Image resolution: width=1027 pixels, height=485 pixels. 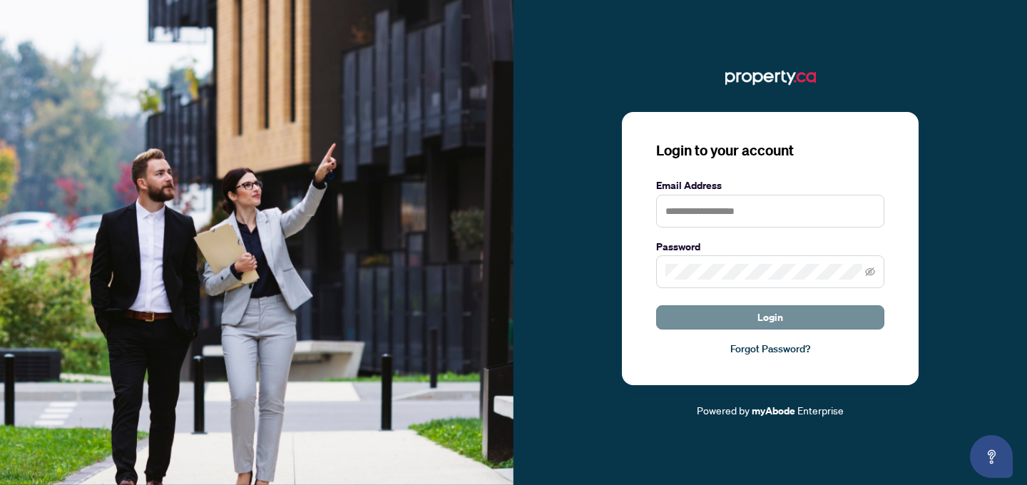 What do you see at coordinates (770, 349) in the screenshot?
I see `a: Forgot Password?` at bounding box center [770, 349].